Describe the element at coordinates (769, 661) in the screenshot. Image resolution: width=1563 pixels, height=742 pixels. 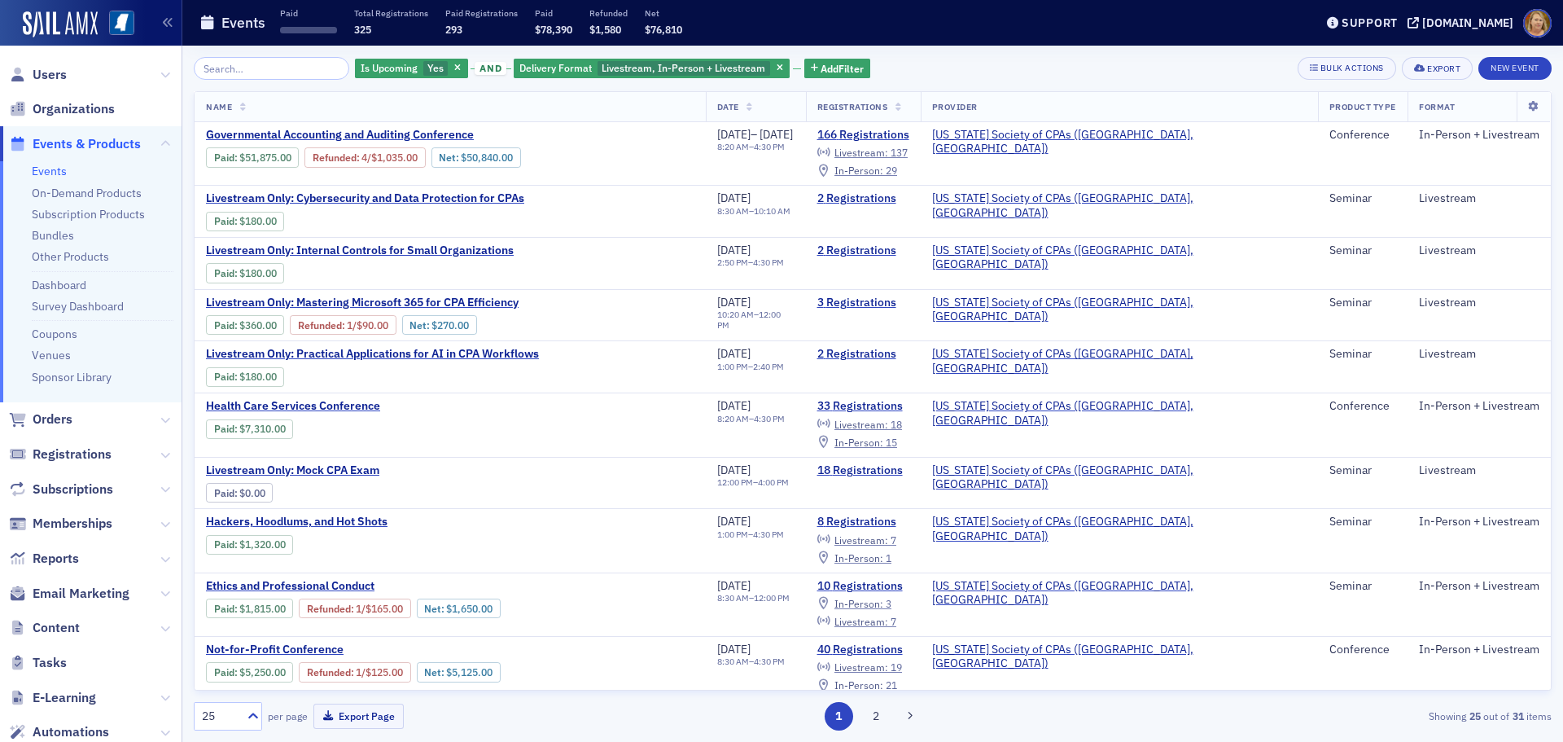
I see `time: 4:30 PM` at that location.